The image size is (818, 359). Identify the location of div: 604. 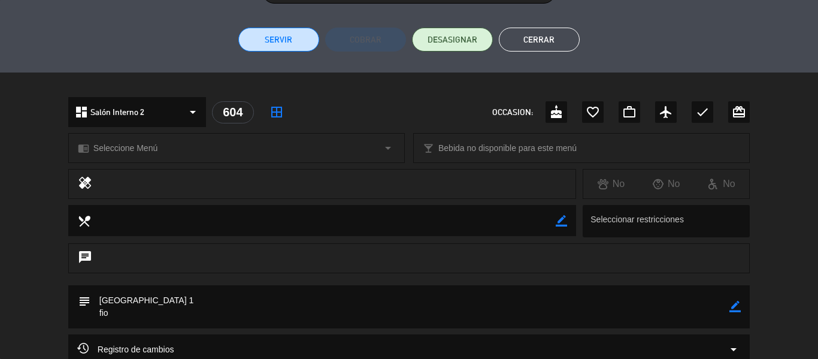
(233, 112).